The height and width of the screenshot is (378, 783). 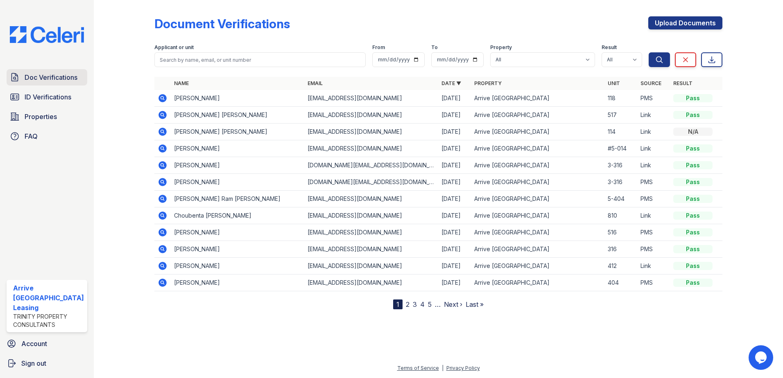 What do you see at coordinates (474, 304) in the screenshot?
I see `a: Last »` at bounding box center [474, 304].